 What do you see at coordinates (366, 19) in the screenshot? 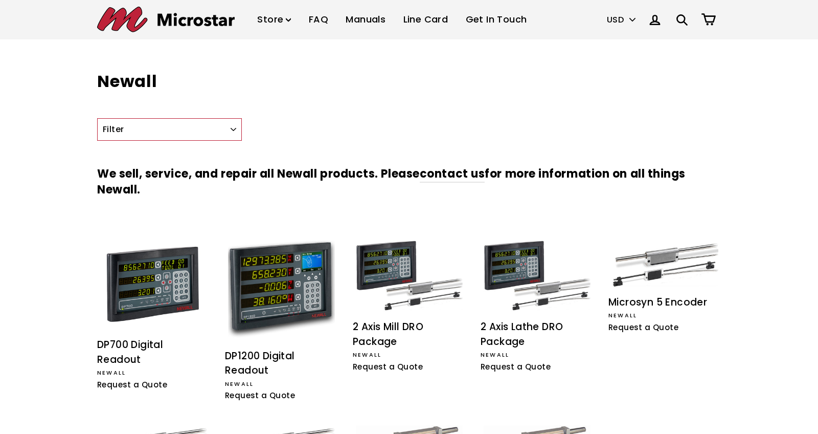
I see `a: Manuals` at bounding box center [366, 19].